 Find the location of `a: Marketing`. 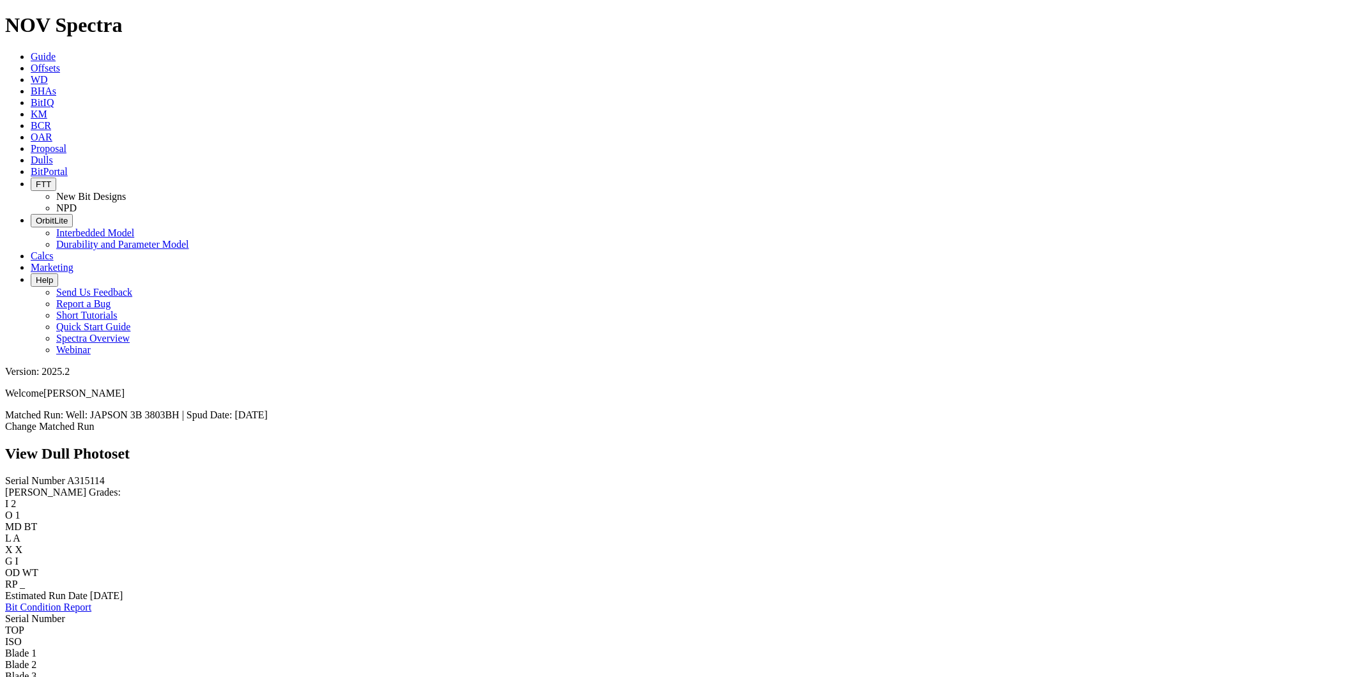

a: Marketing is located at coordinates (52, 267).